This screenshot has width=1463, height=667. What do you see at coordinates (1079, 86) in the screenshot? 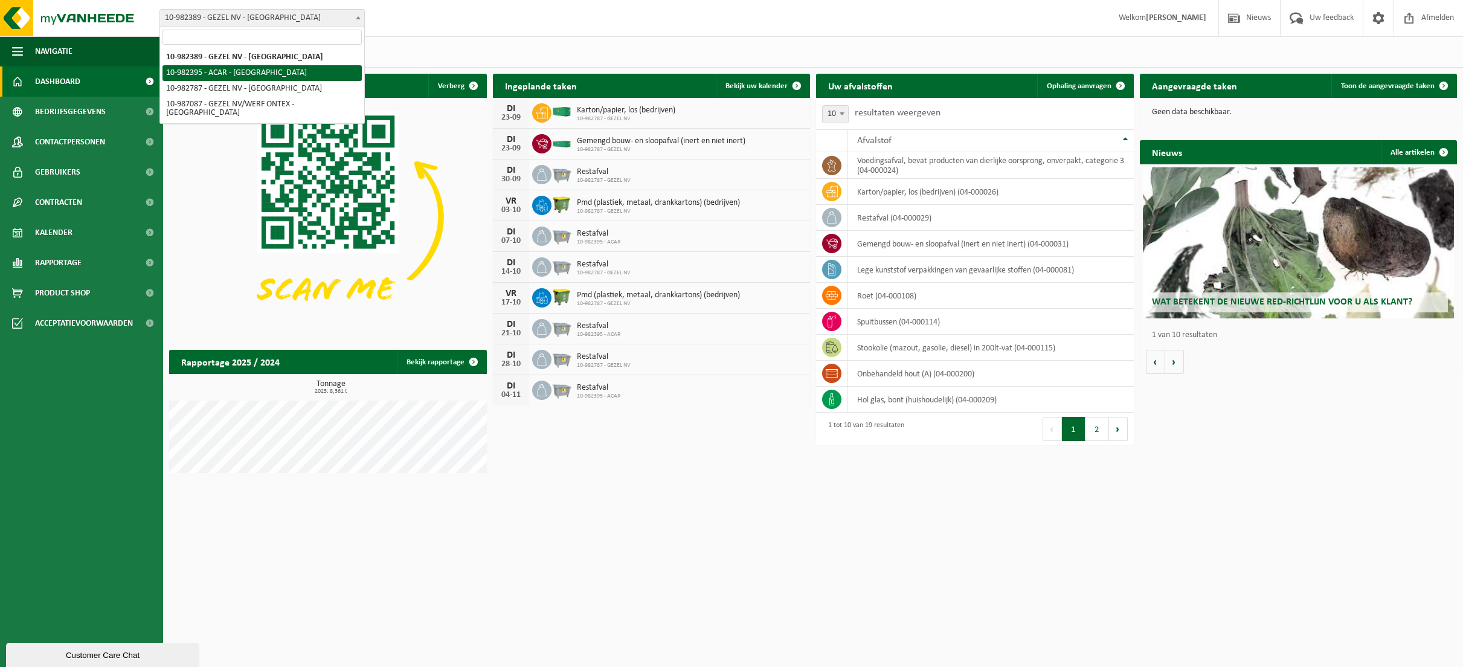
I see `span: Ophaling aanvragen` at bounding box center [1079, 86].